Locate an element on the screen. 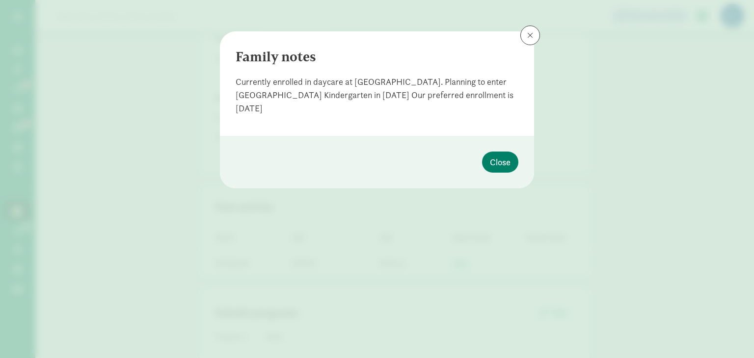 Image resolution: width=754 pixels, height=358 pixels. div: Chat Widget is located at coordinates (730, 335).